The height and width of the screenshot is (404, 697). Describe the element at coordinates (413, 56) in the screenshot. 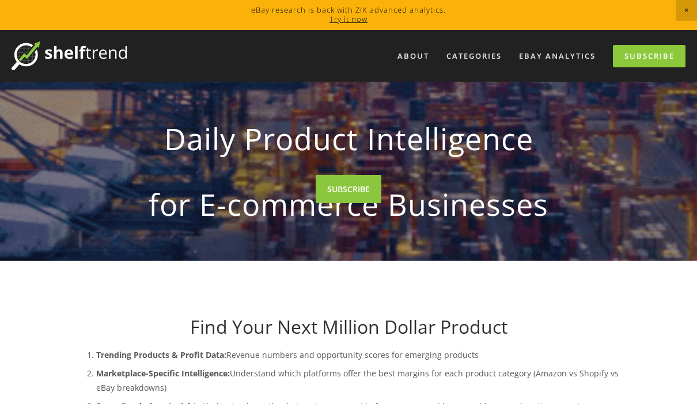

I see `a: About` at that location.